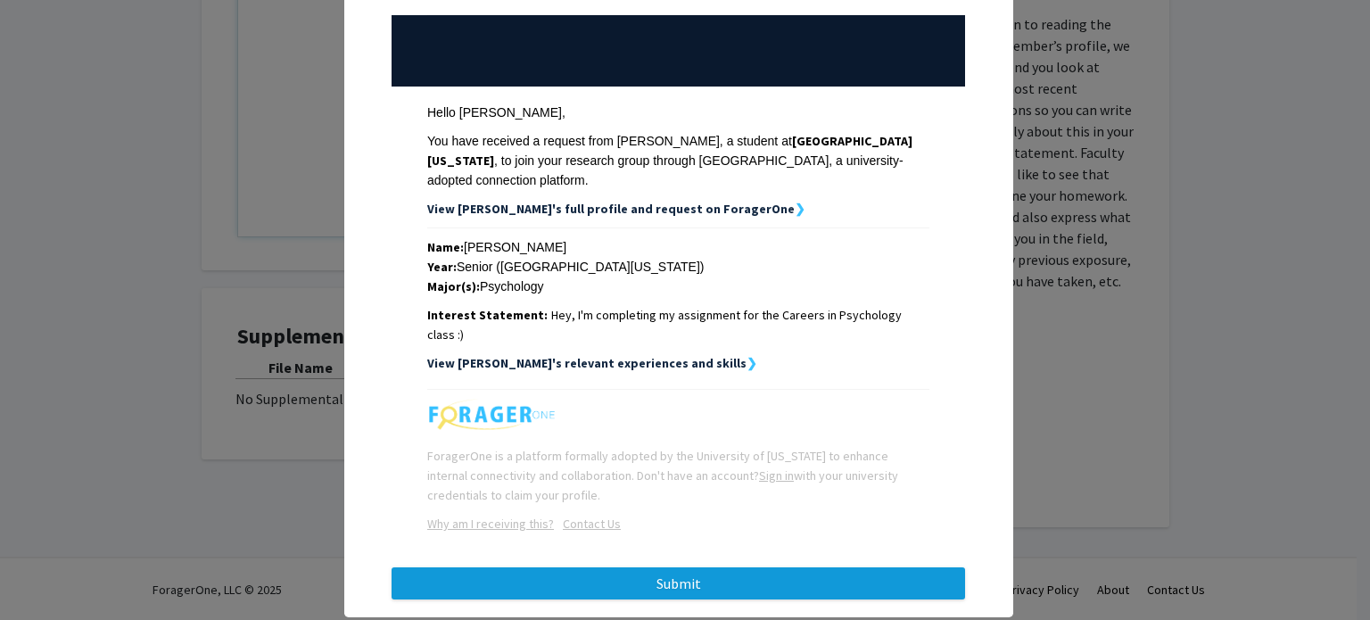 Image resolution: width=1370 pixels, height=620 pixels. What do you see at coordinates (453, 286) in the screenshot?
I see `strong: Major(s):` at bounding box center [453, 286].